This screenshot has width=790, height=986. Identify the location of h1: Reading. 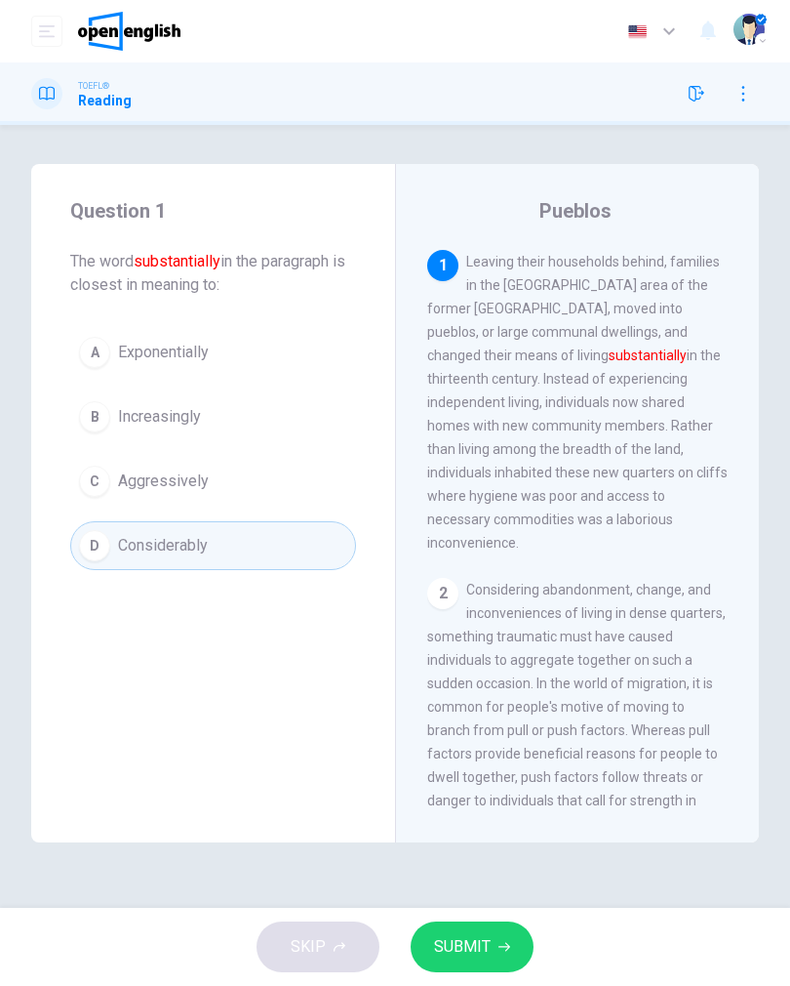
(104, 101).